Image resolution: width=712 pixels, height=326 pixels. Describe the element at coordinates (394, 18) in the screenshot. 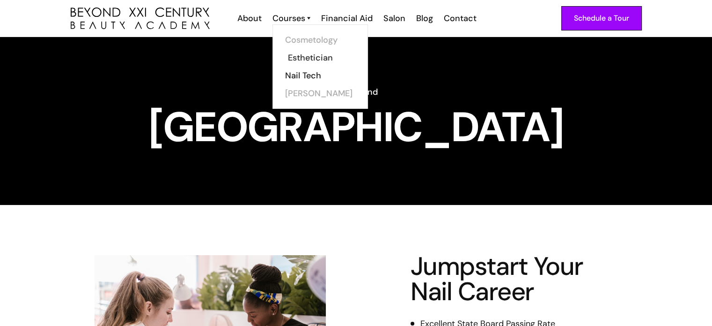

I see `a: Salon` at that location.